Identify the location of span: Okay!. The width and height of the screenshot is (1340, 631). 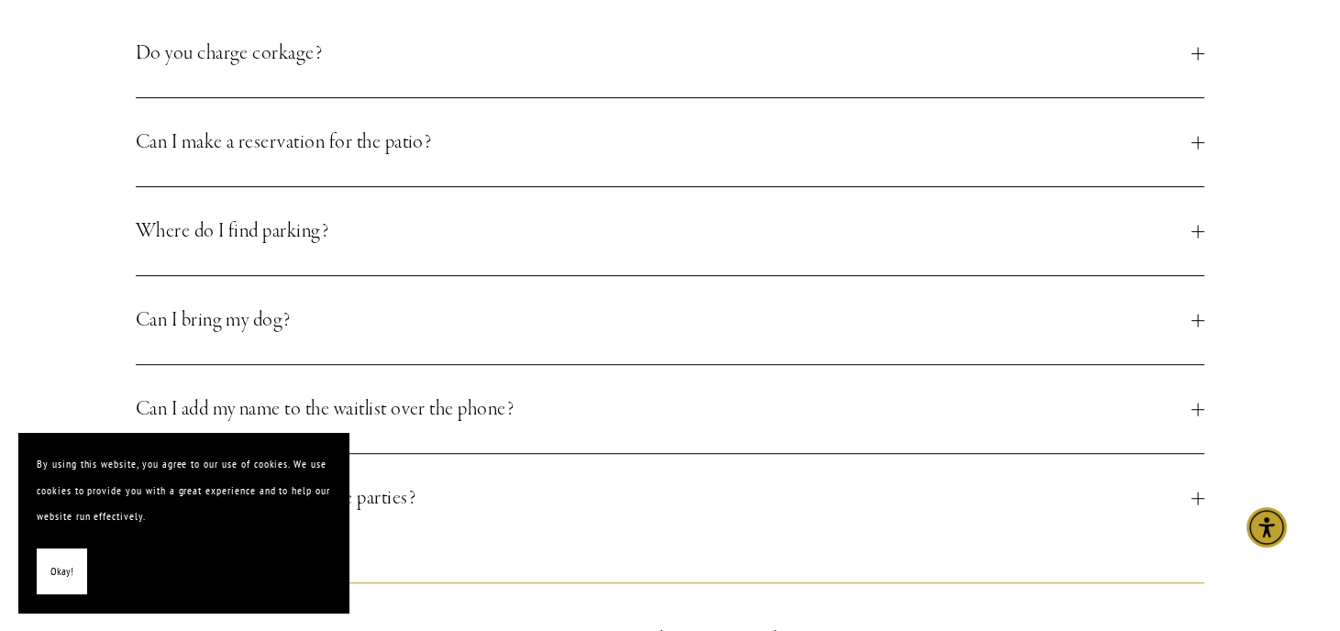
(61, 571).